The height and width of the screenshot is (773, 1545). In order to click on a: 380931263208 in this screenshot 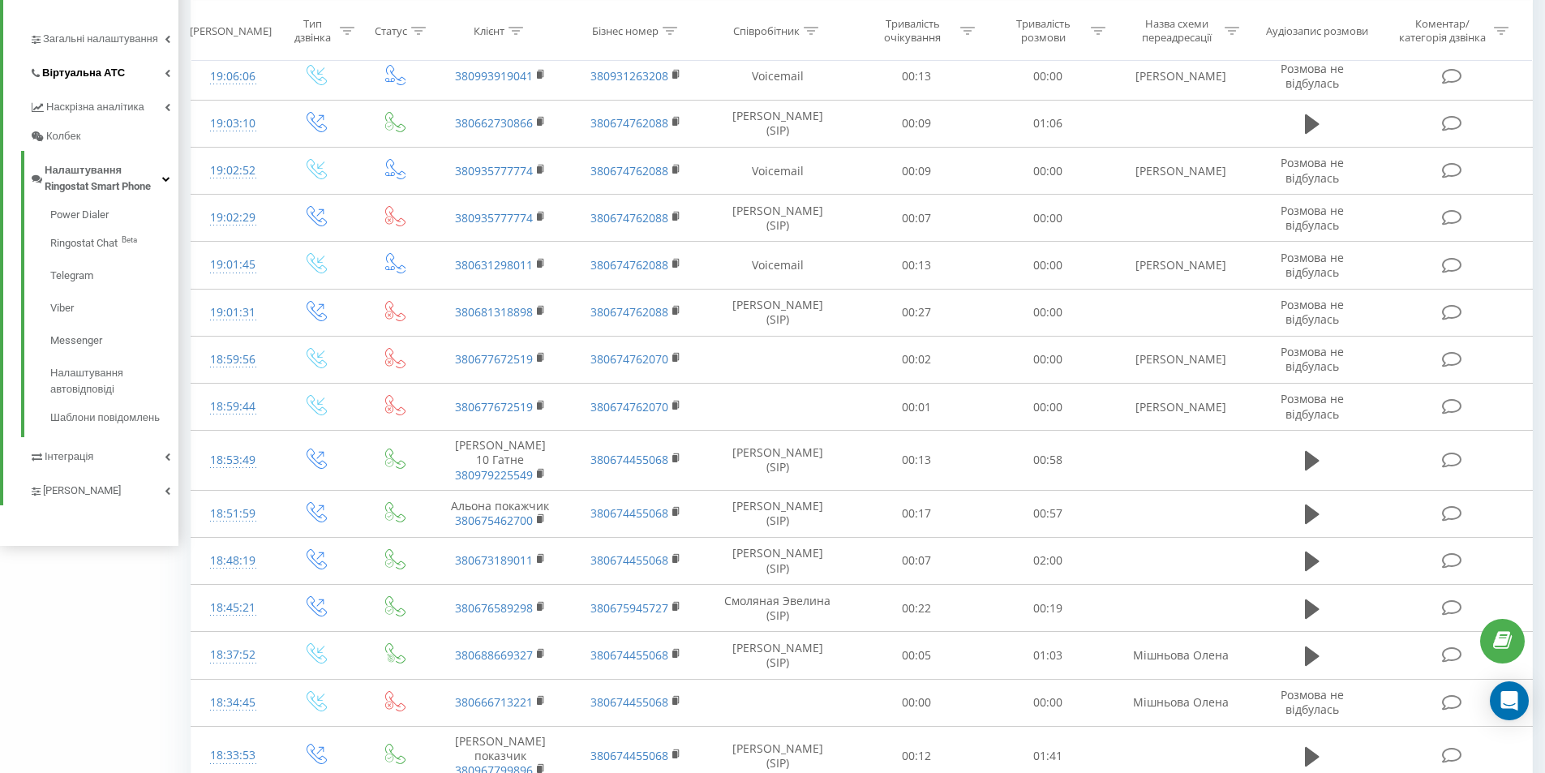, I will do `click(629, 75)`.